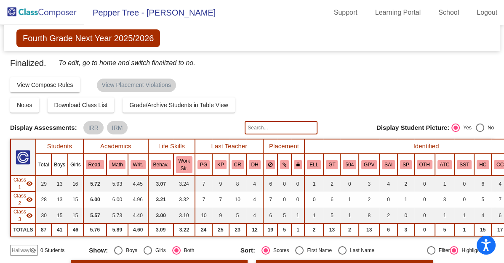  I want to click on button: OTH, so click(424, 165).